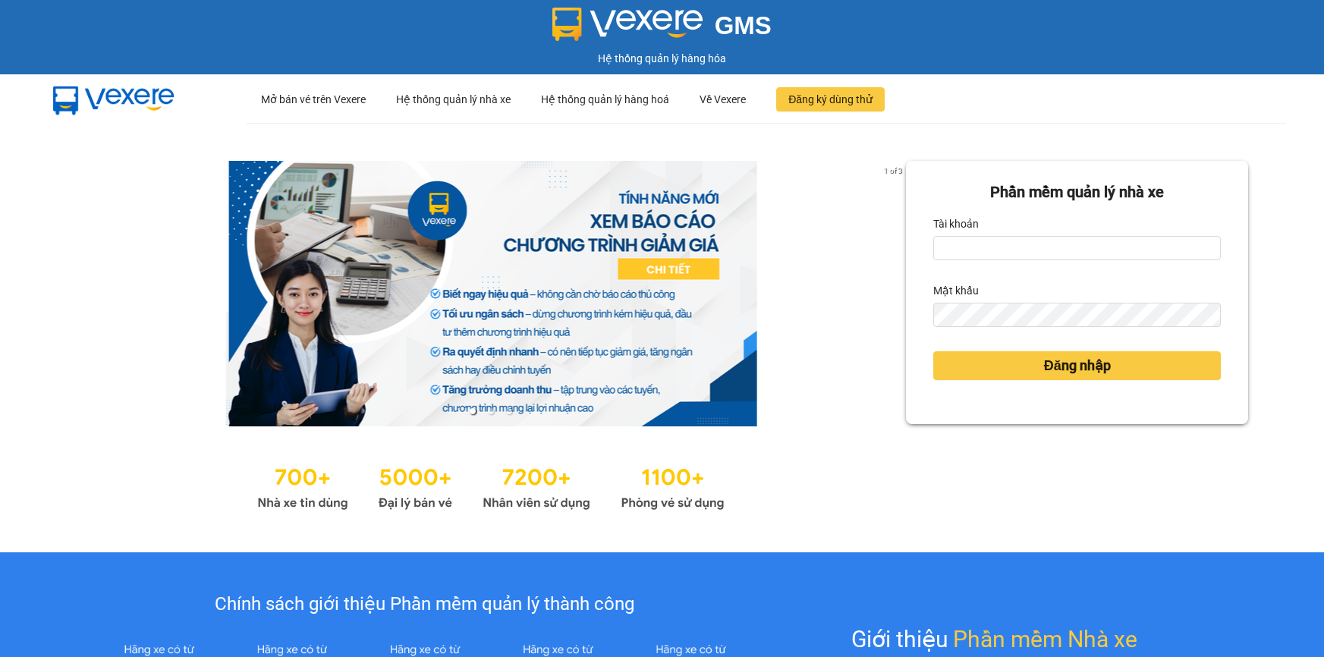 The width and height of the screenshot is (1324, 657). Describe the element at coordinates (722, 99) in the screenshot. I see `div: Về Vexere` at that location.